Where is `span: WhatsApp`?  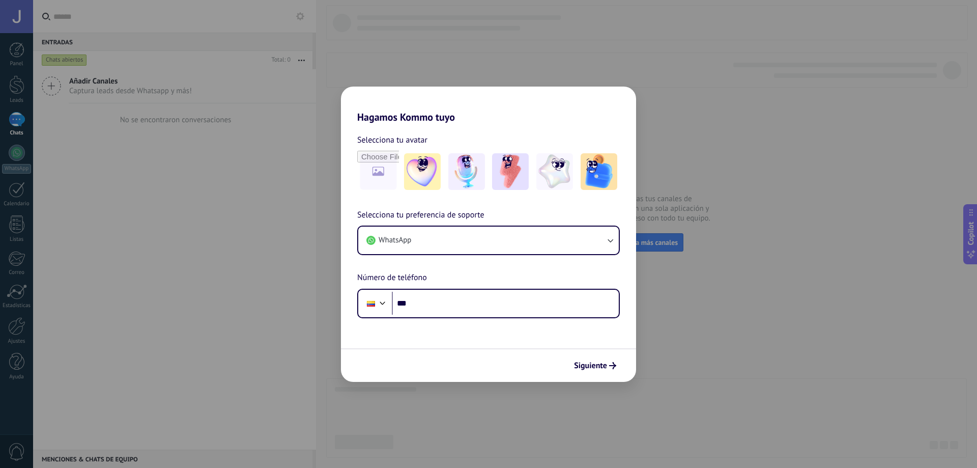
span: WhatsApp is located at coordinates (395, 240).